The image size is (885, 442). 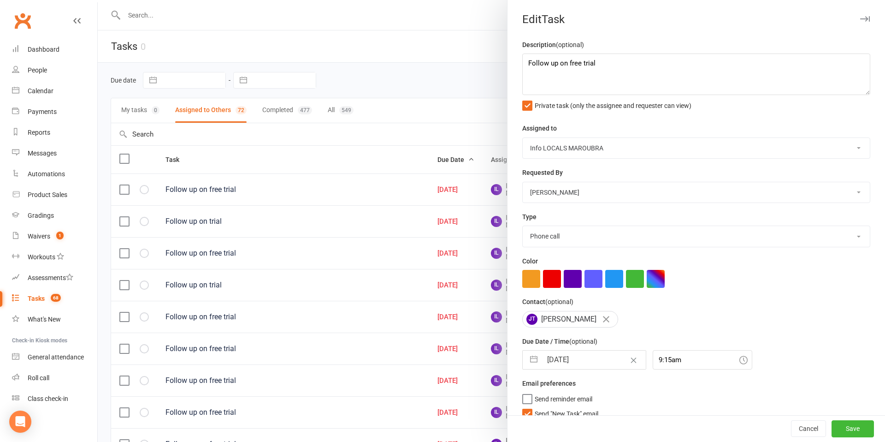 What do you see at coordinates (36, 298) in the screenshot?
I see `div: Tasks` at bounding box center [36, 298].